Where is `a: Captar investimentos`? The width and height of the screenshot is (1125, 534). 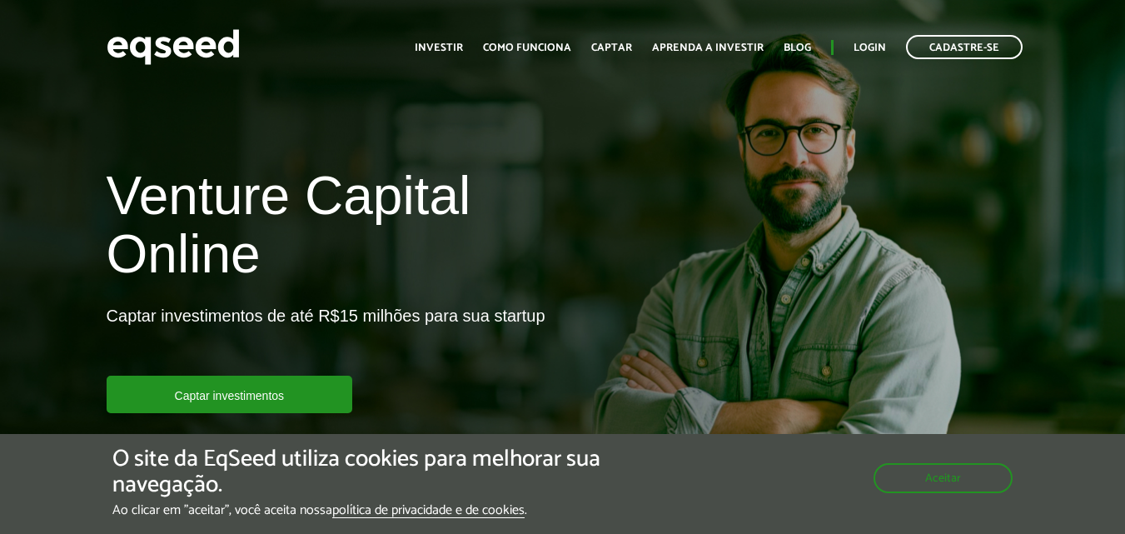
a: Captar investimentos is located at coordinates (230, 394).